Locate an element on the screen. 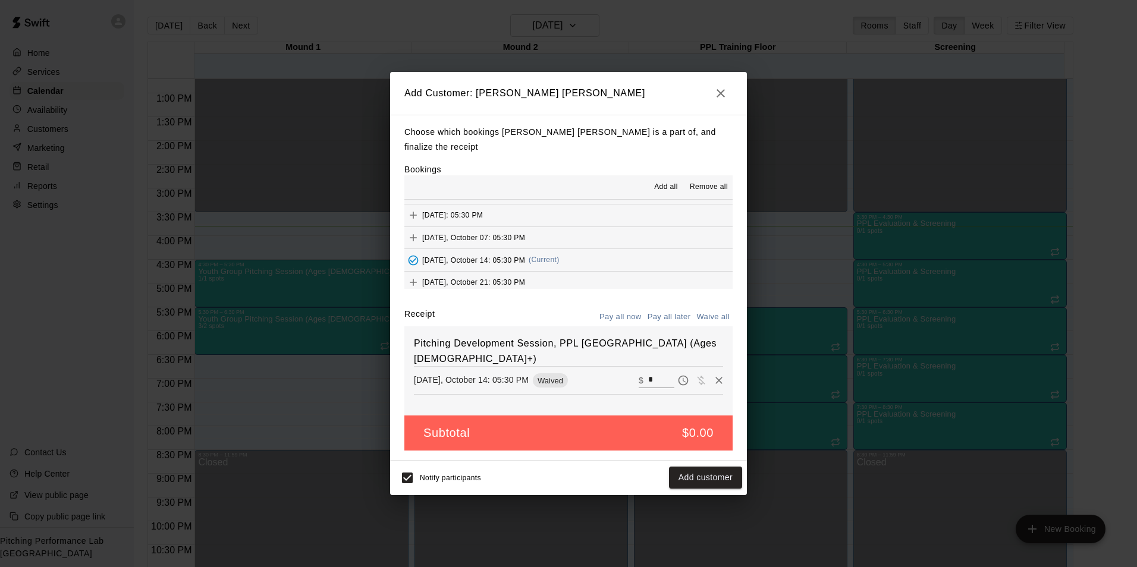 Image resolution: width=1137 pixels, height=567 pixels. span: Remove all is located at coordinates (709, 187).